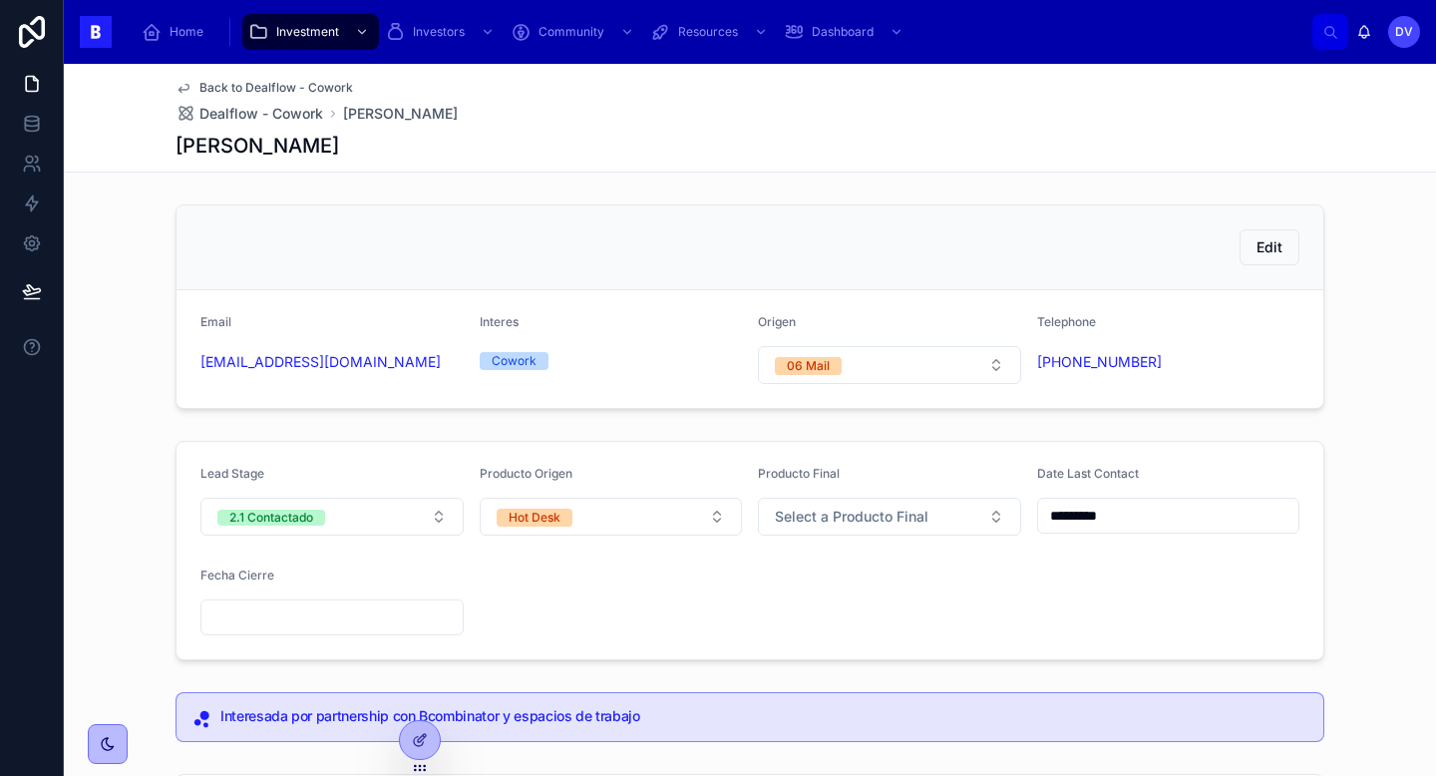 This screenshot has height=776, width=1436. I want to click on span: Date Last Contact, so click(1088, 473).